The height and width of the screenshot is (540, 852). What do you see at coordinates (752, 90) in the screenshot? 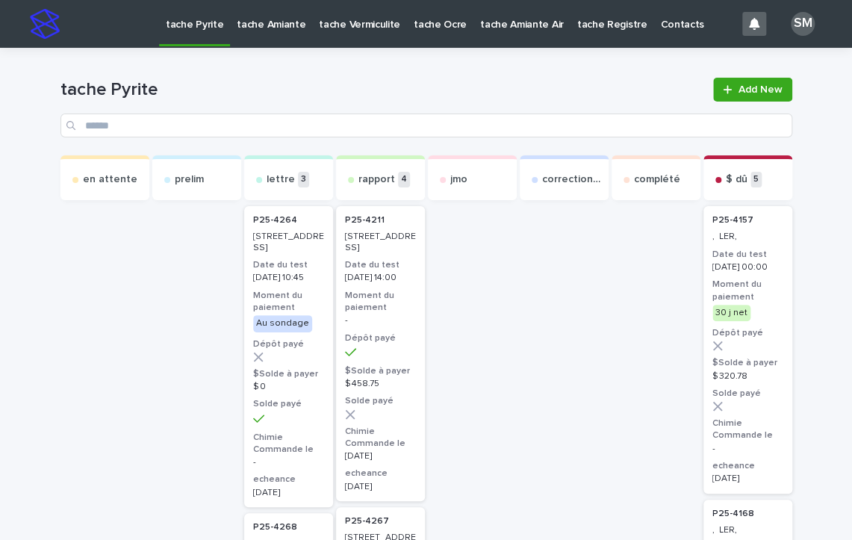
I see `a: Add New` at bounding box center [752, 90].